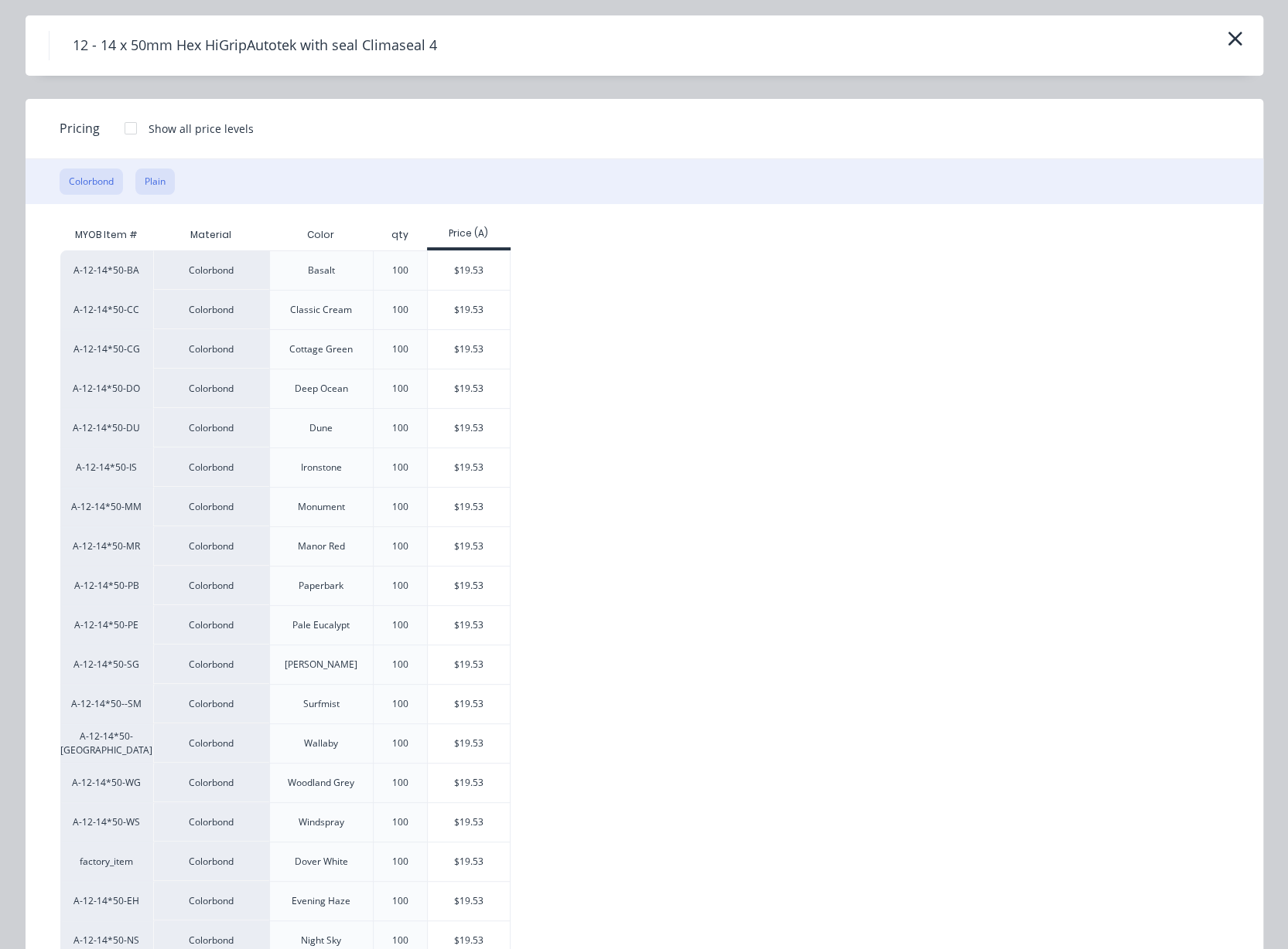 The height and width of the screenshot is (949, 1288). What do you see at coordinates (321, 862) in the screenshot?
I see `div: Dover White` at bounding box center [321, 862].